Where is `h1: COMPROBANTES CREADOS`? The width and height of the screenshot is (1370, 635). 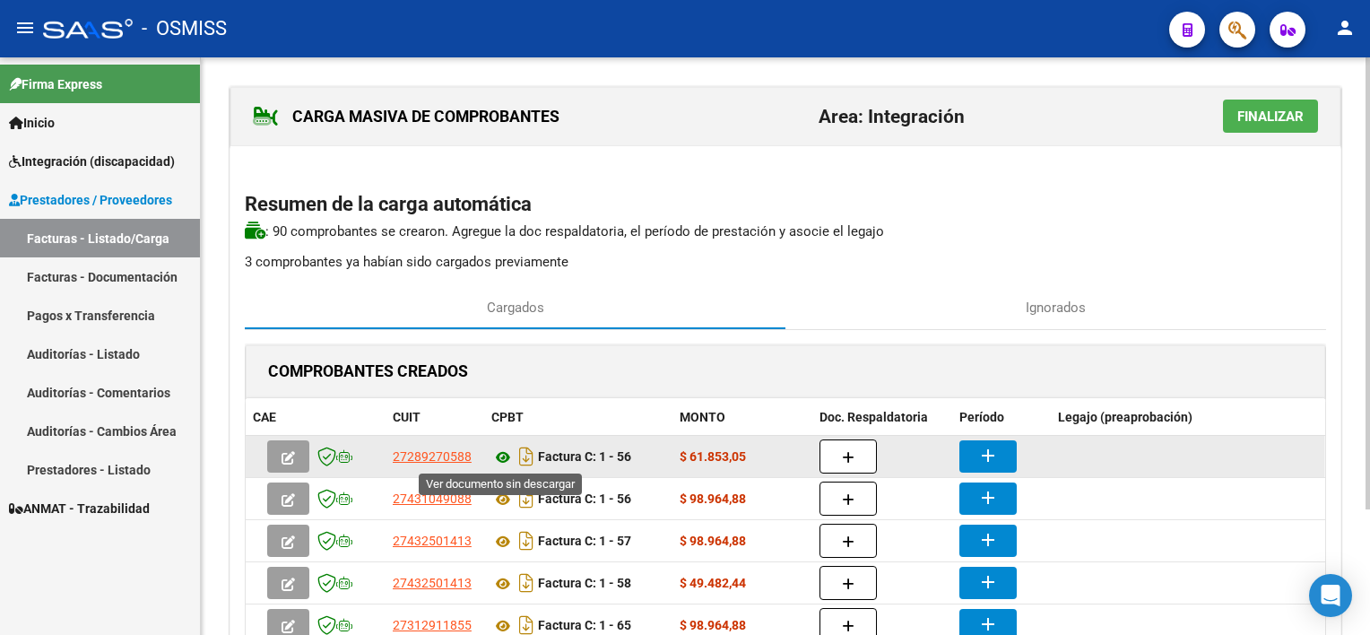 h1: COMPROBANTES CREADOS is located at coordinates (368, 371).